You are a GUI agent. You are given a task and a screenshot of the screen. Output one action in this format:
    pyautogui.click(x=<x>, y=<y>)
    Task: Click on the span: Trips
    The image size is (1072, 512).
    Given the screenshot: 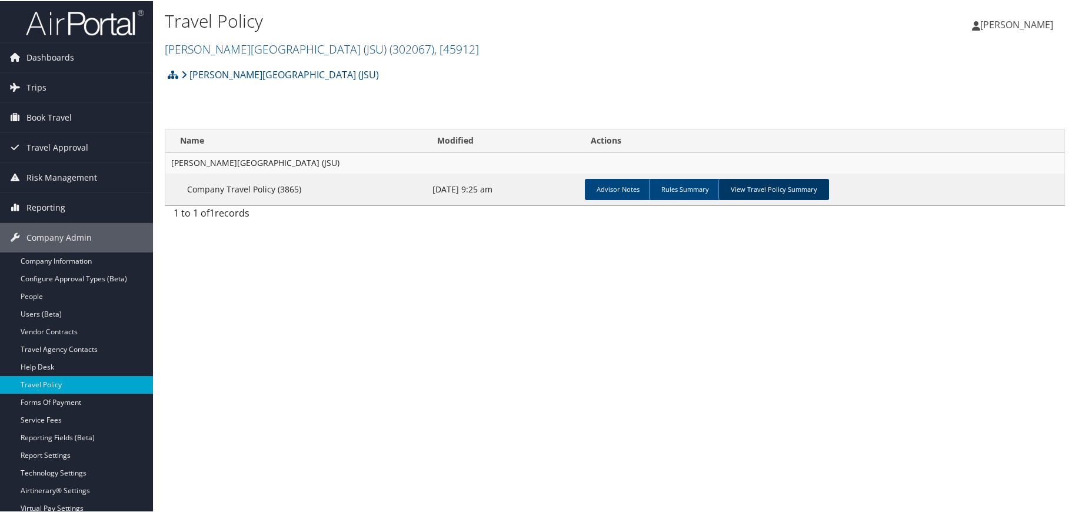 What is the action you would take?
    pyautogui.click(x=36, y=86)
    